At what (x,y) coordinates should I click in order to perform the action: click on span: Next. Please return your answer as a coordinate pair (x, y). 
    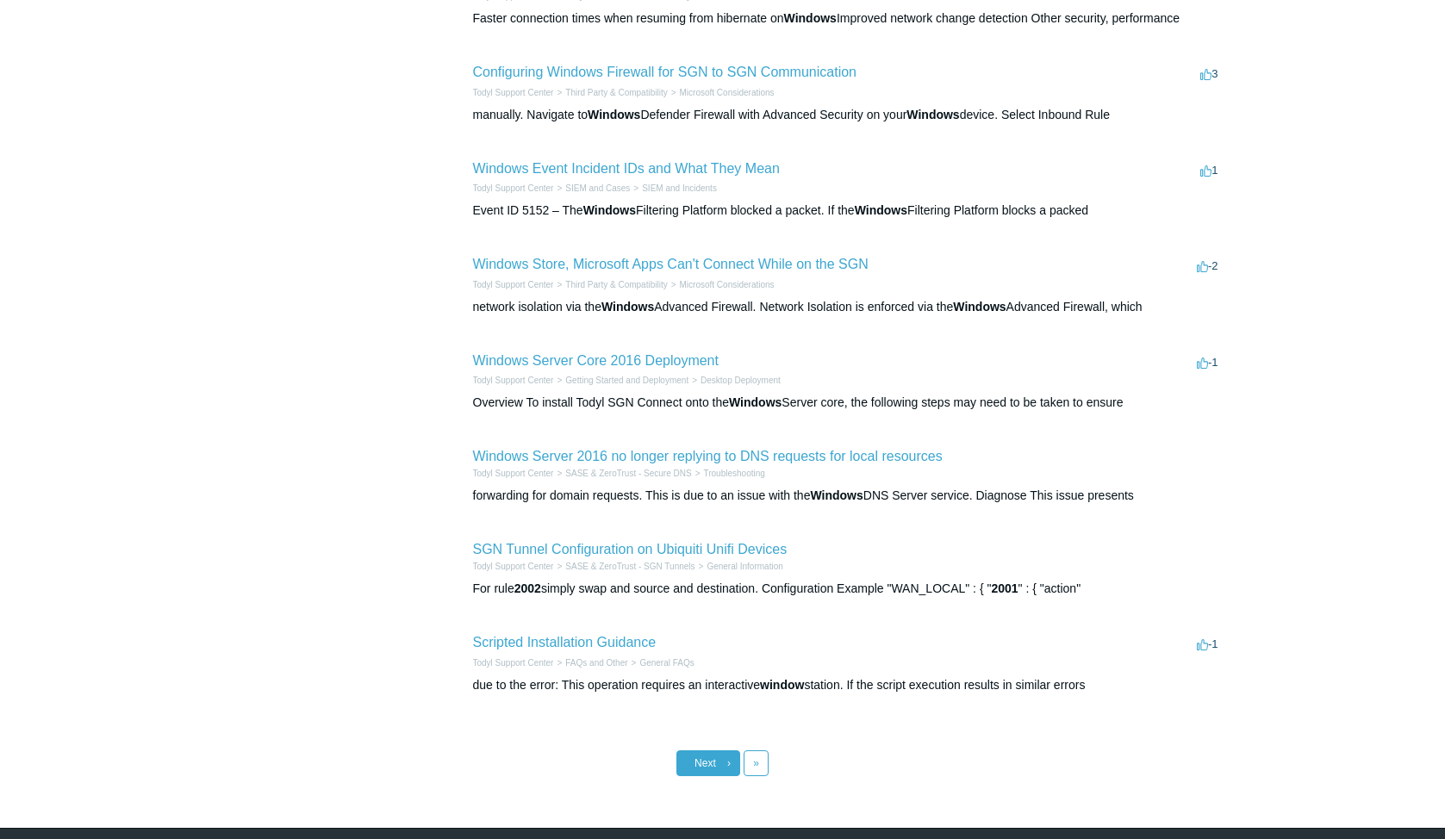
    Looking at the image, I should click on (705, 763).